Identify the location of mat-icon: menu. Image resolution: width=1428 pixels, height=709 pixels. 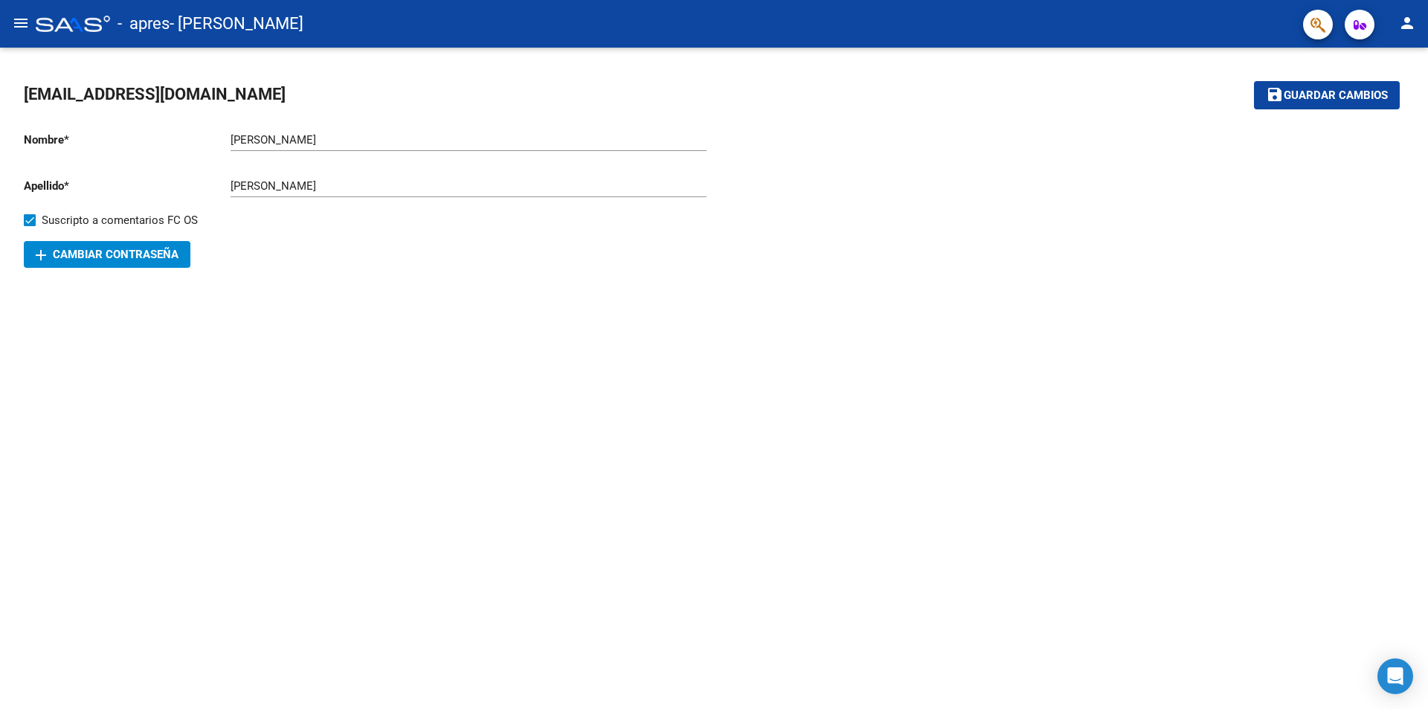
(21, 23).